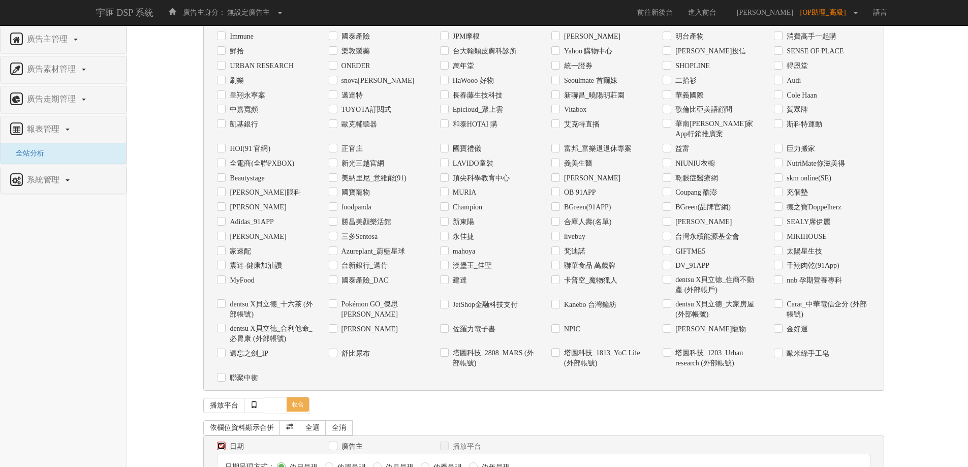 The height and width of the screenshot is (467, 968). I want to click on label: 歐米綠手工皂, so click(806, 354).